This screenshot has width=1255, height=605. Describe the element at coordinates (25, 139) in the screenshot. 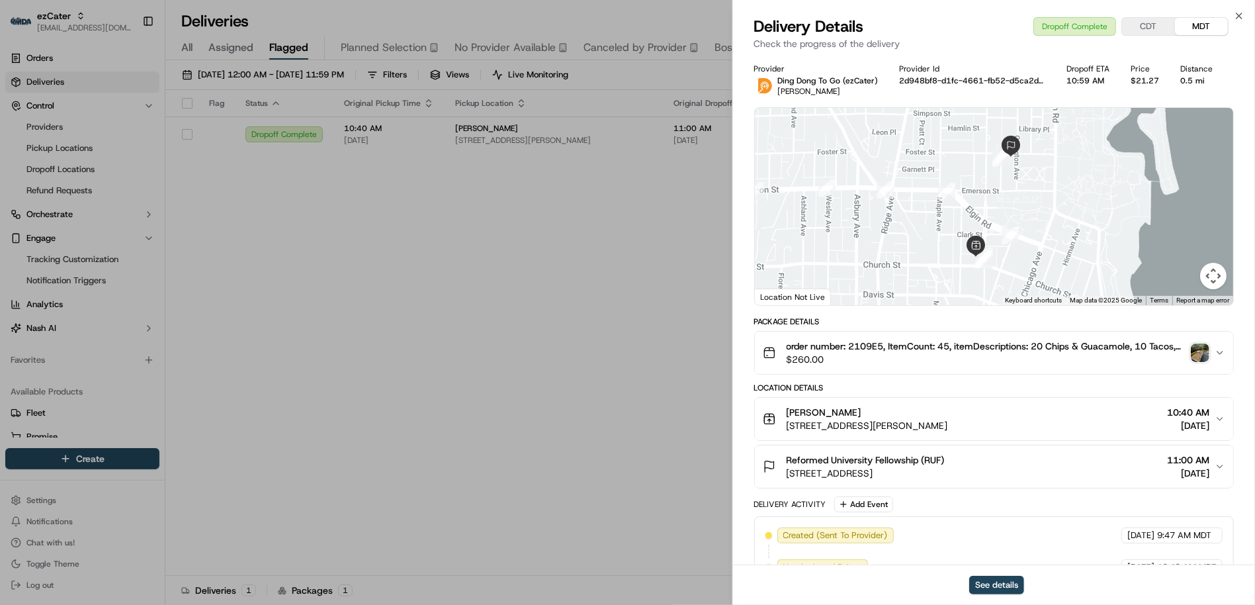

I see `img: 1736555255976-a54dd68f-1ca7-489b-9aae-adbdc363a1c4` at that location.